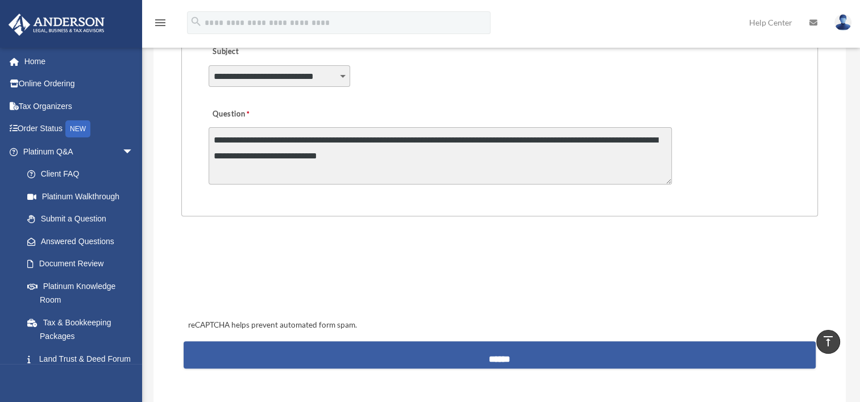 This screenshot has height=402, width=860. What do you see at coordinates (83, 241) in the screenshot?
I see `a: Answered Questions` at bounding box center [83, 241].